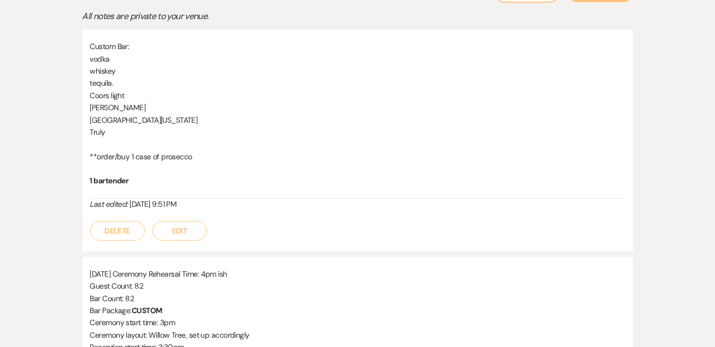 The width and height of the screenshot is (715, 347). Describe the element at coordinates (358, 311) in the screenshot. I see `p: Bar Package:` at that location.